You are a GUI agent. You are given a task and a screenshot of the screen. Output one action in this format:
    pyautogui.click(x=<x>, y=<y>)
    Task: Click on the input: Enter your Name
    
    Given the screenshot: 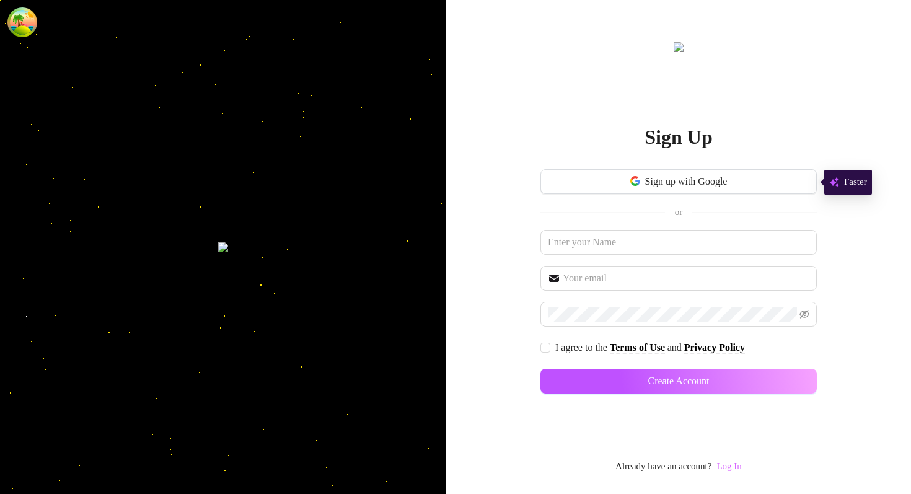 What is the action you would take?
    pyautogui.click(x=678, y=242)
    